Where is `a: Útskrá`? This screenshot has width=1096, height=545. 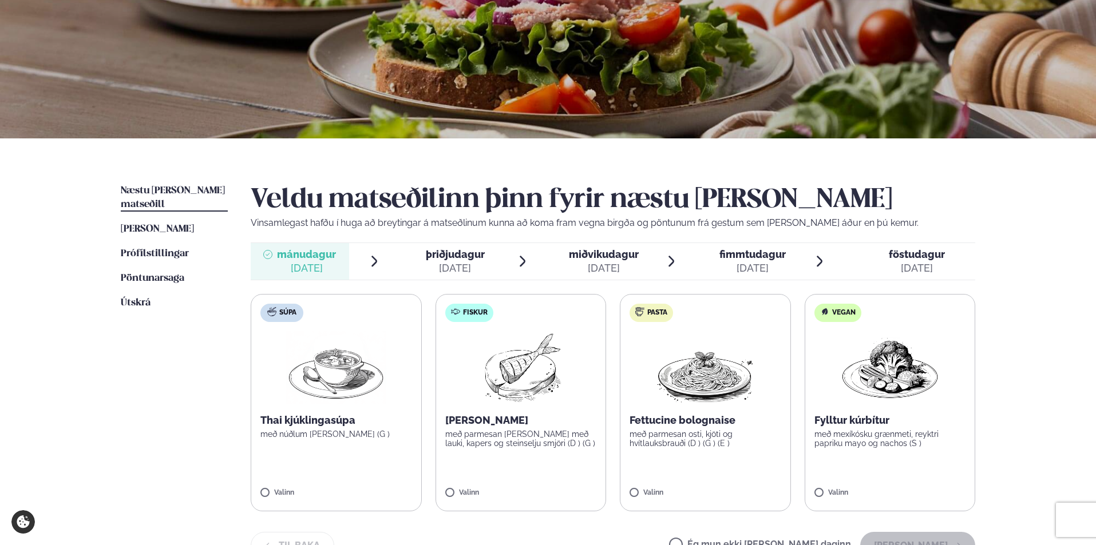 a: Útskrá is located at coordinates (136, 303).